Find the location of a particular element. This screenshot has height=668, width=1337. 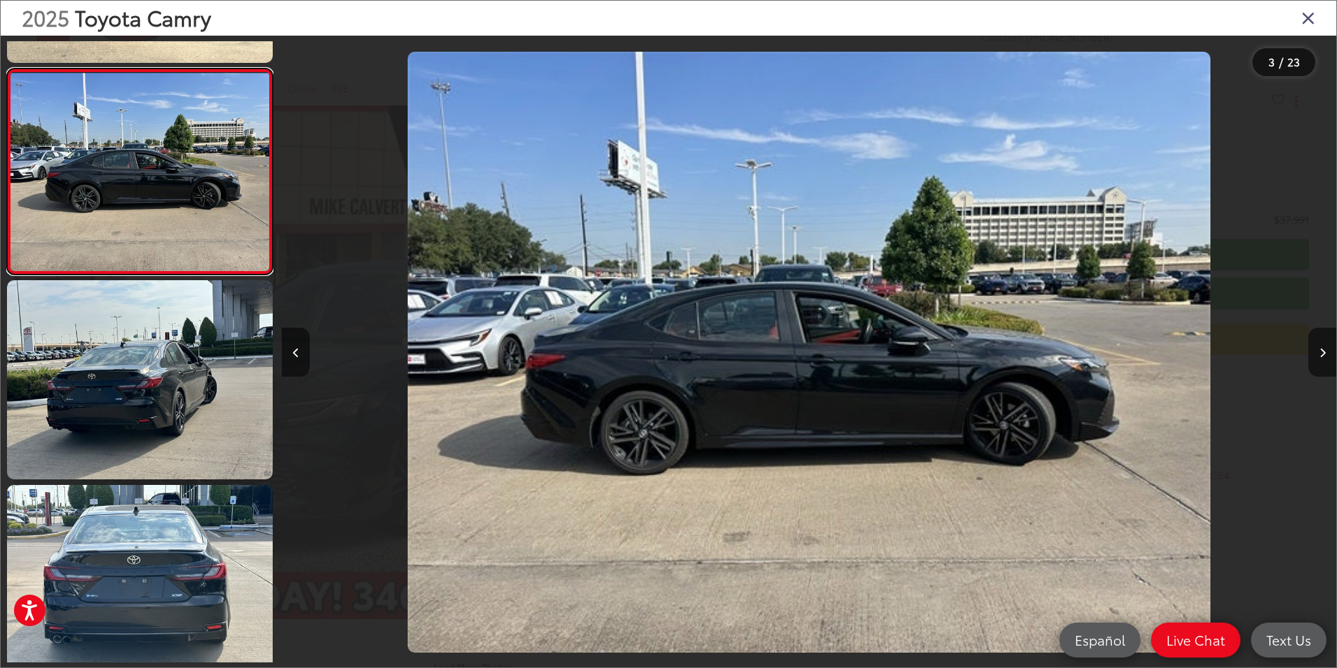

div: 2025 Toyota Camry XSE 2 is located at coordinates (809, 352).